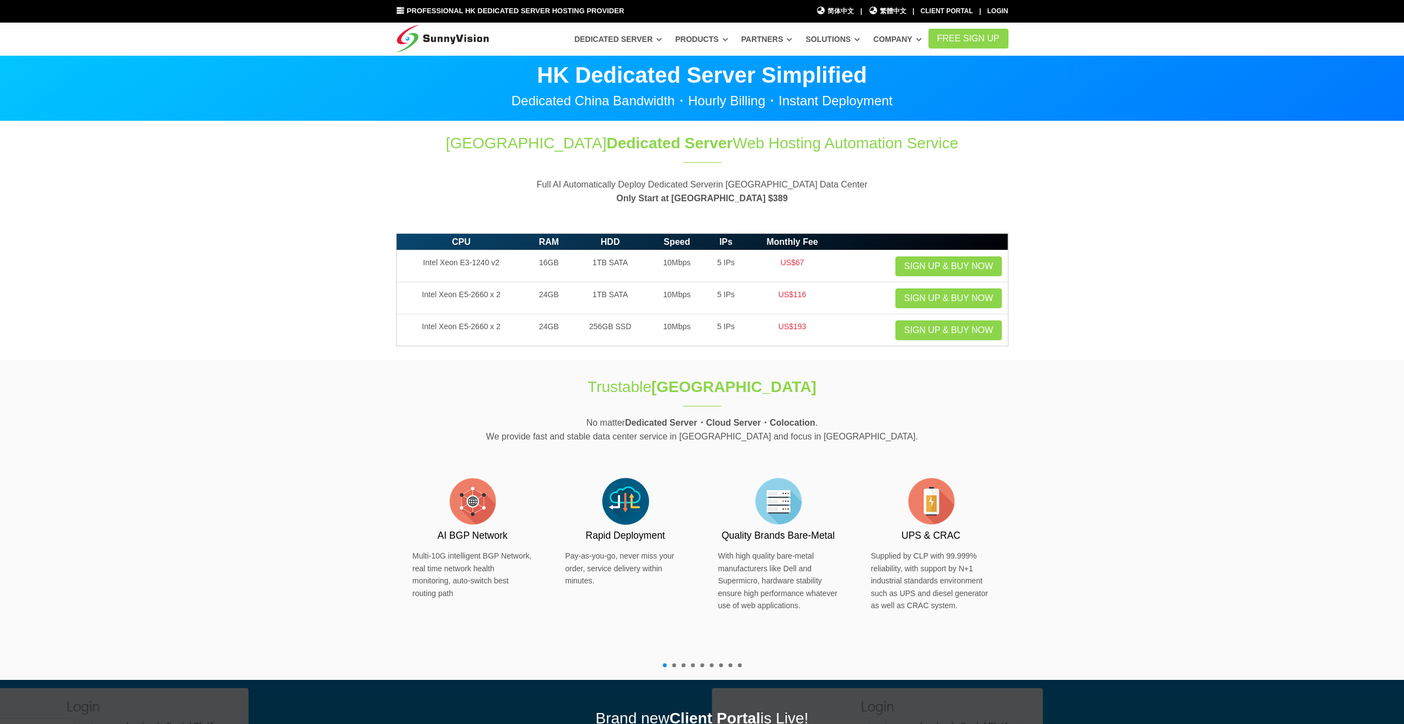 This screenshot has height=724, width=1404. I want to click on h3: UPS & CRAC, so click(931, 536).